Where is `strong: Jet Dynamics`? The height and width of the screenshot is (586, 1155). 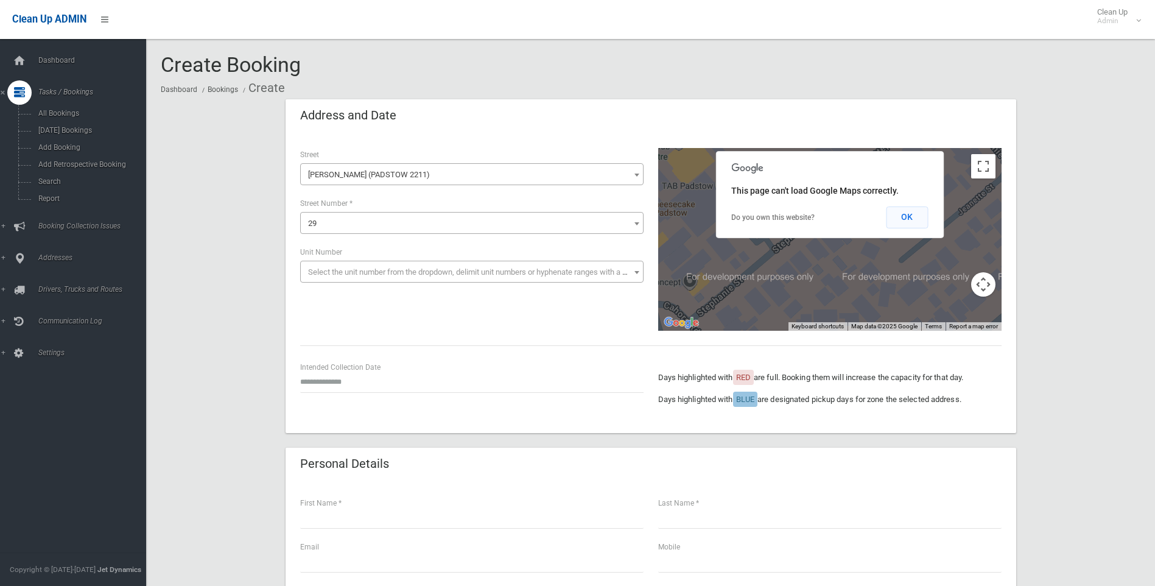
strong: Jet Dynamics is located at coordinates (119, 569).